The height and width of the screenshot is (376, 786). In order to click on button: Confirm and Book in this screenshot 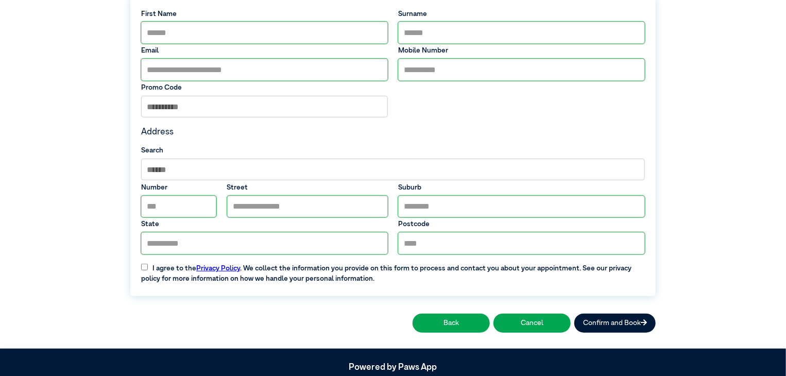, I will do `click(615, 323)`.